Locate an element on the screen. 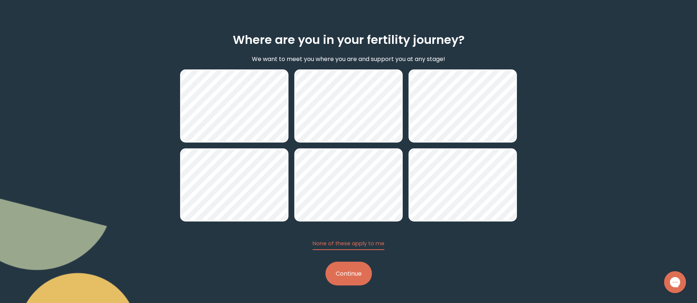  button: None of these apply to me is located at coordinates (349, 245).